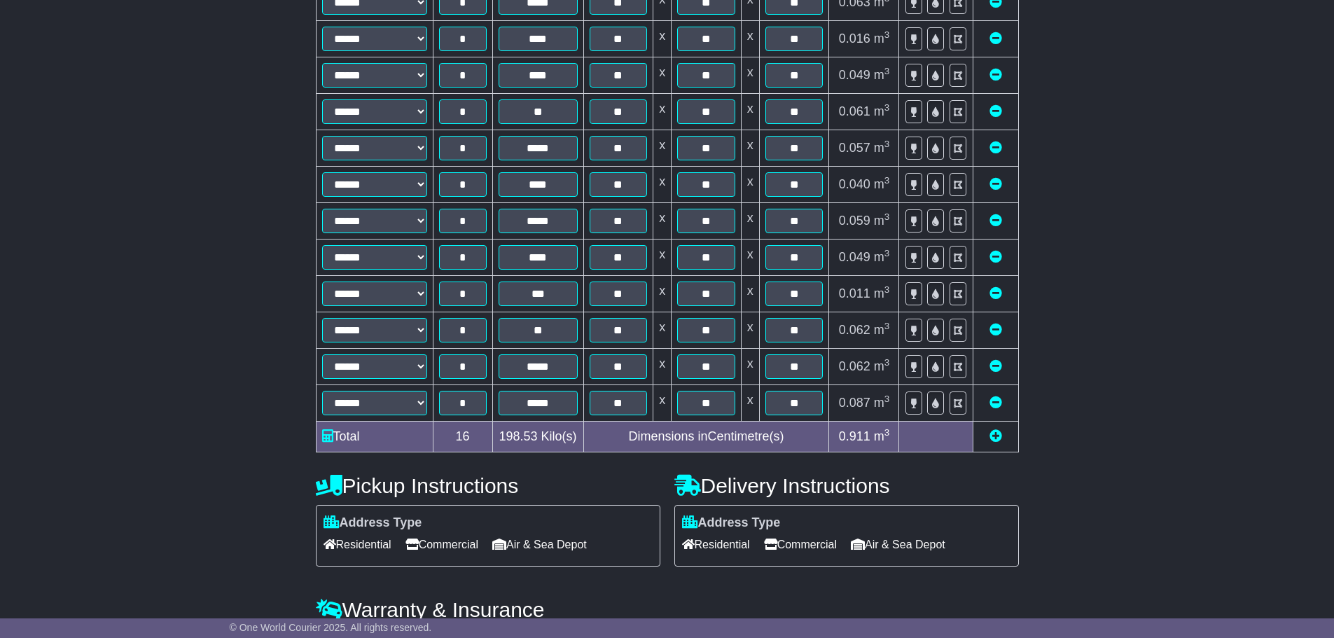 This screenshot has width=1334, height=638. What do you see at coordinates (374, 436) in the screenshot?
I see `td: Total` at bounding box center [374, 436].